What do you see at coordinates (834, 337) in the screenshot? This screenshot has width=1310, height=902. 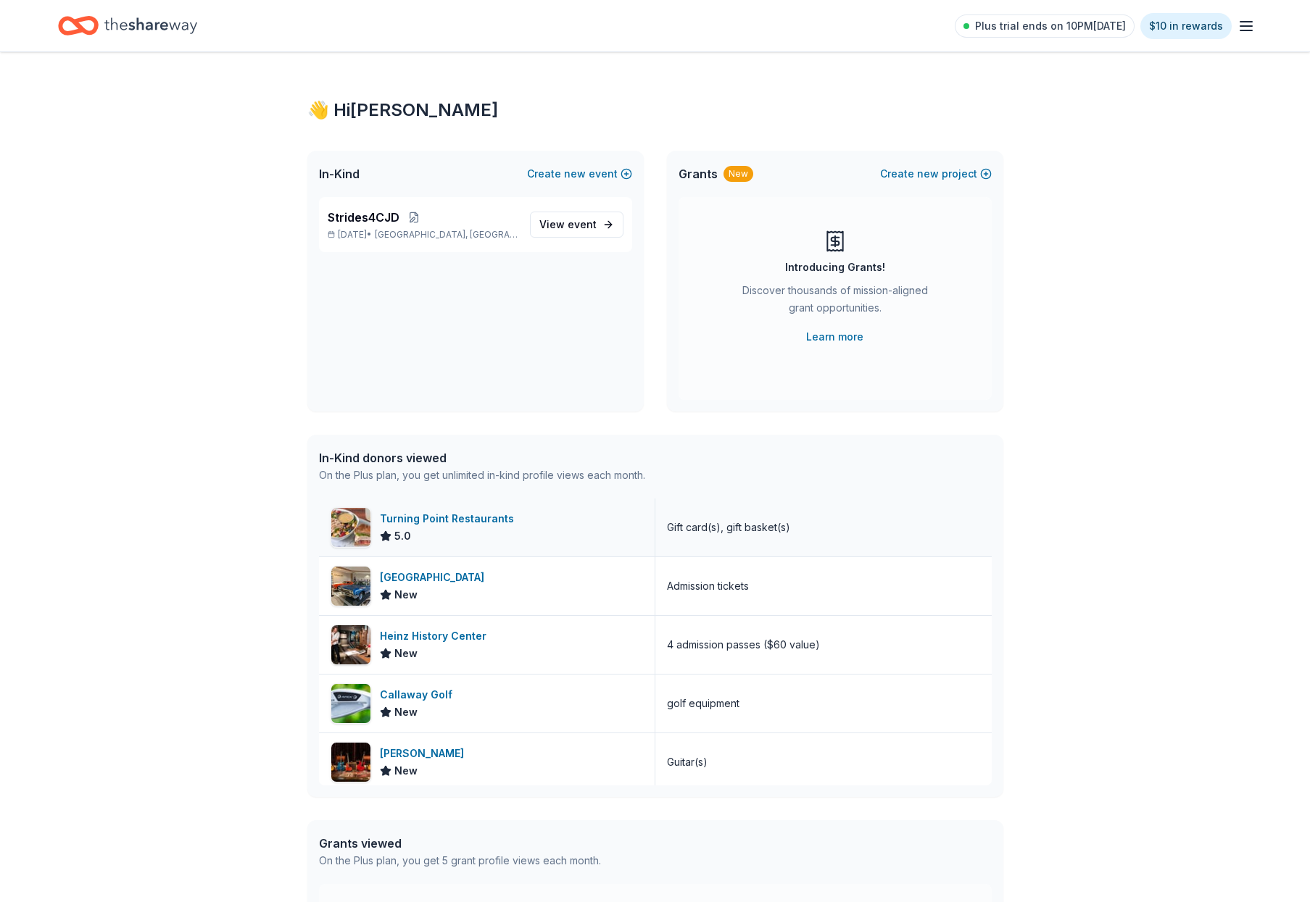 I see `a: Learn more` at bounding box center [834, 337].